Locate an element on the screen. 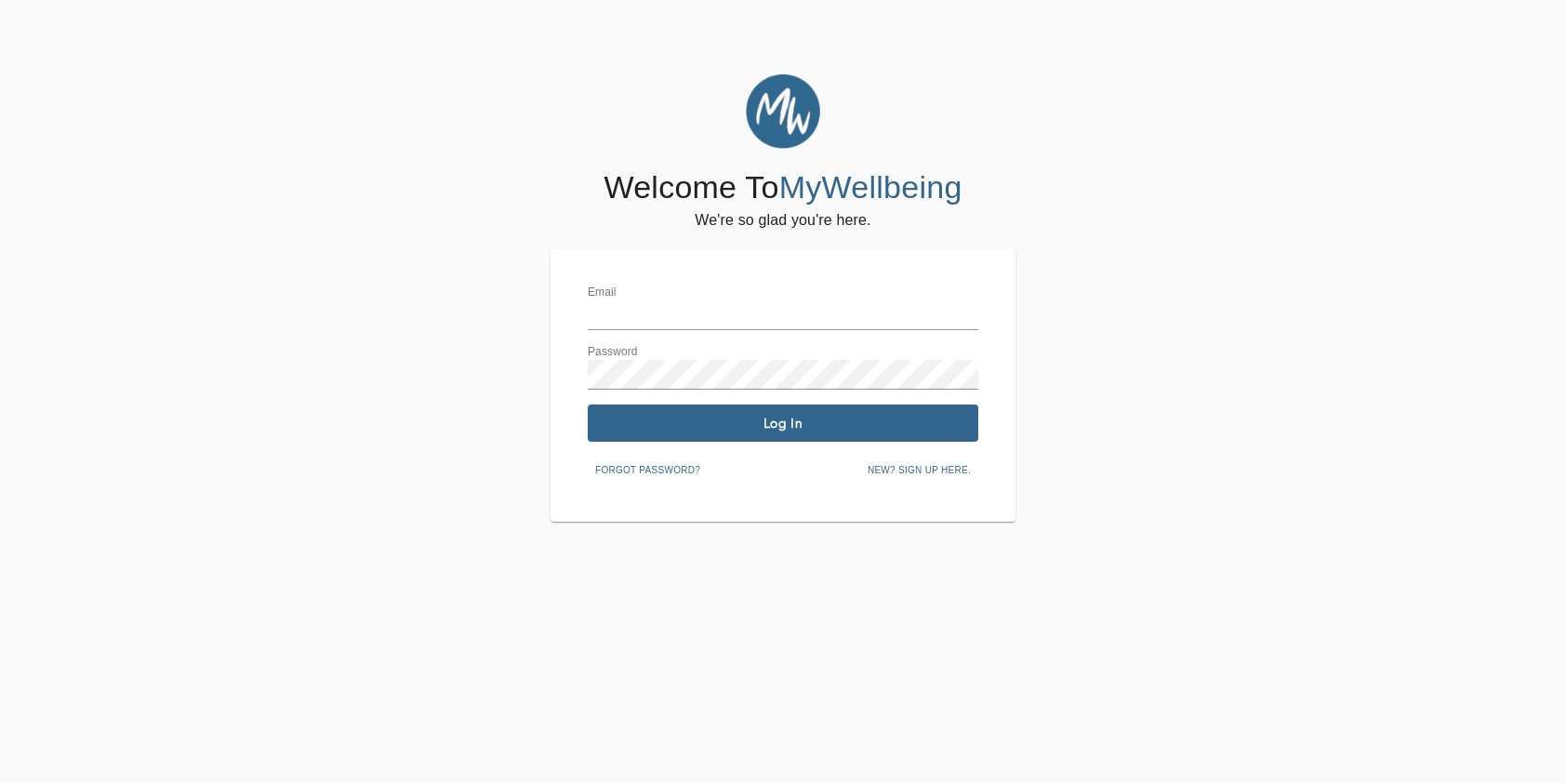  span: Forgot password? is located at coordinates (647, 471).